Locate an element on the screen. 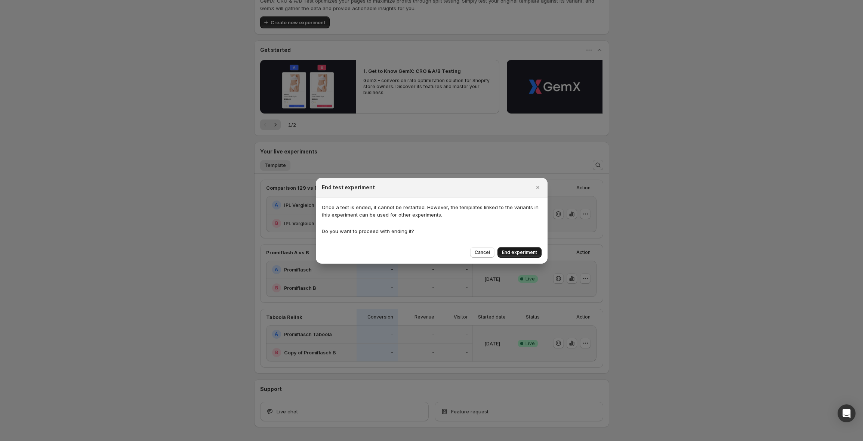 Image resolution: width=863 pixels, height=441 pixels. button: End experiment is located at coordinates (519, 253).